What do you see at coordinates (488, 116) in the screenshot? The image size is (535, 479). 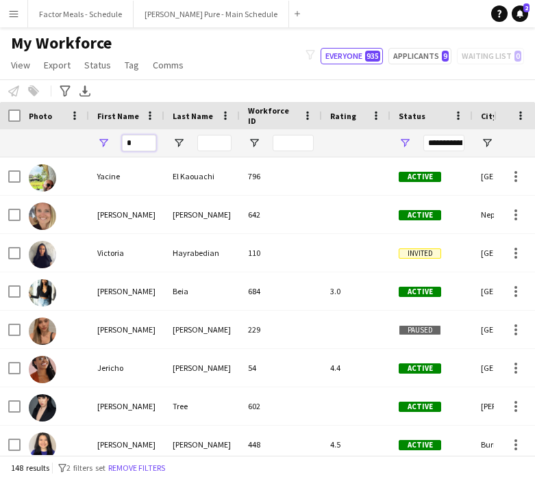 I see `span: City` at bounding box center [488, 116].